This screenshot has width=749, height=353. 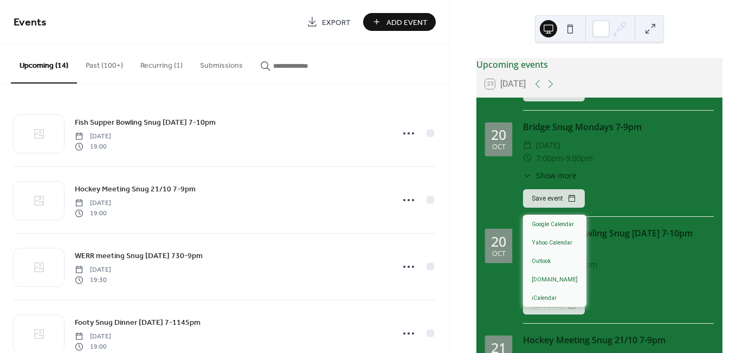 I want to click on button: Upcoming (14), so click(x=44, y=63).